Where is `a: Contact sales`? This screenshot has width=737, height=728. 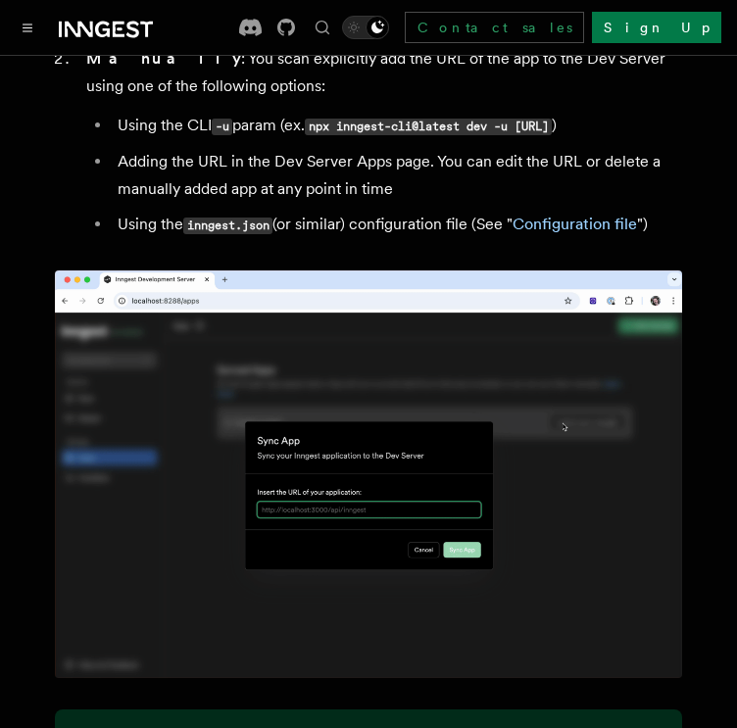
a: Contact sales is located at coordinates (494, 27).